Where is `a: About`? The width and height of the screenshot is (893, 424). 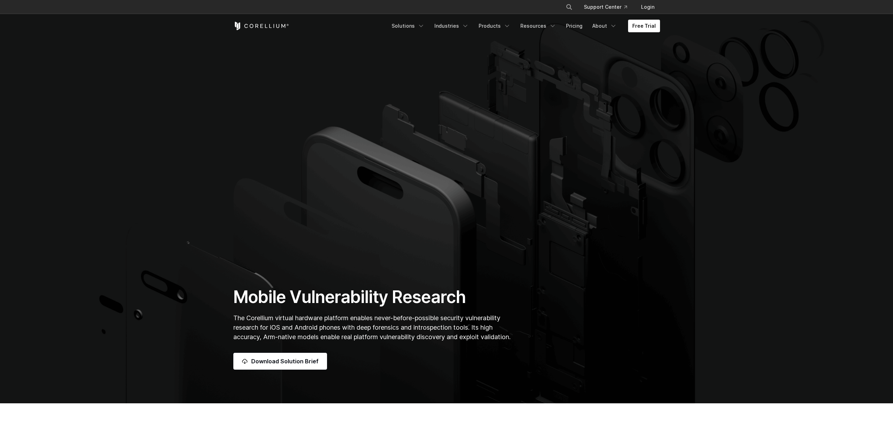 a: About is located at coordinates (604, 26).